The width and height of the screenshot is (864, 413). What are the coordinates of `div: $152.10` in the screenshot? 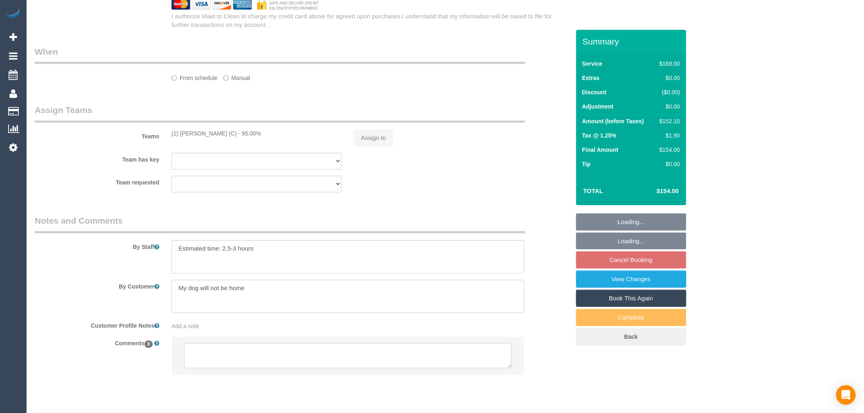 It's located at (668, 121).